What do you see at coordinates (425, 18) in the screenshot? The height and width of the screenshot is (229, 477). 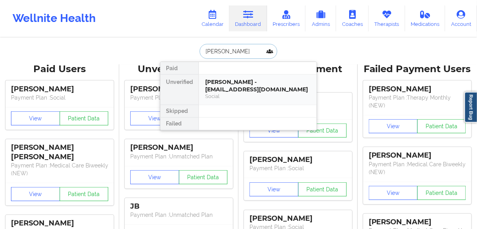 I see `a: Medications` at bounding box center [425, 18].